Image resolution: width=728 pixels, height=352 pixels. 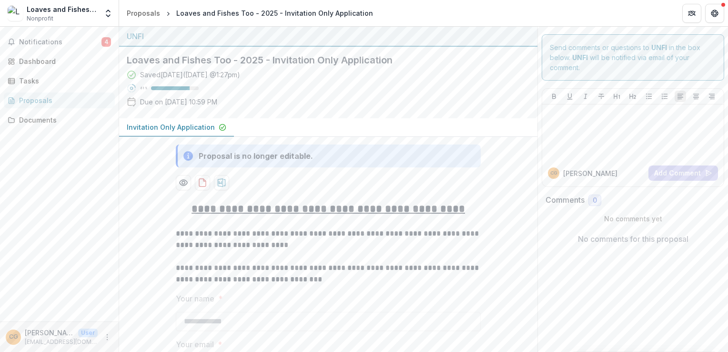 I want to click on span: Nonprofit, so click(x=40, y=19).